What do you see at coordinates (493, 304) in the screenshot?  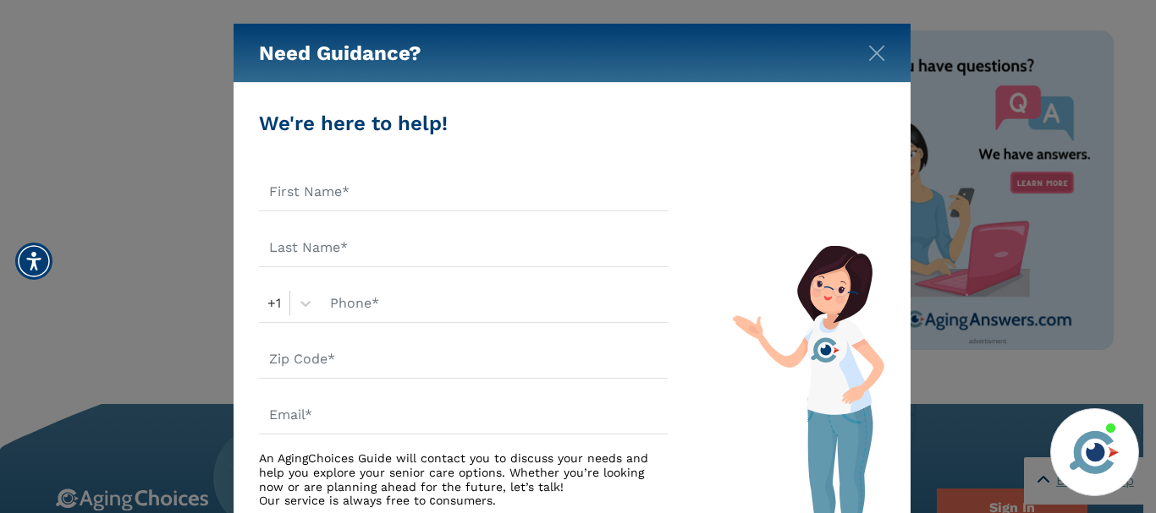 I see `input: Phone*` at bounding box center [493, 304].